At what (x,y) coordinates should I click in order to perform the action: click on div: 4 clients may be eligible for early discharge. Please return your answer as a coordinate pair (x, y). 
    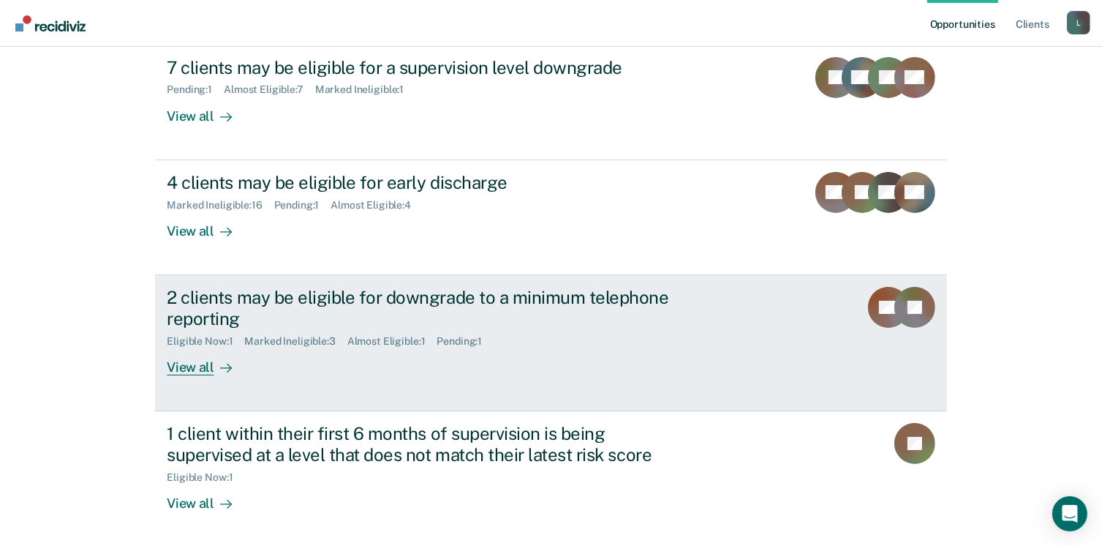
    Looking at the image, I should click on (423, 182).